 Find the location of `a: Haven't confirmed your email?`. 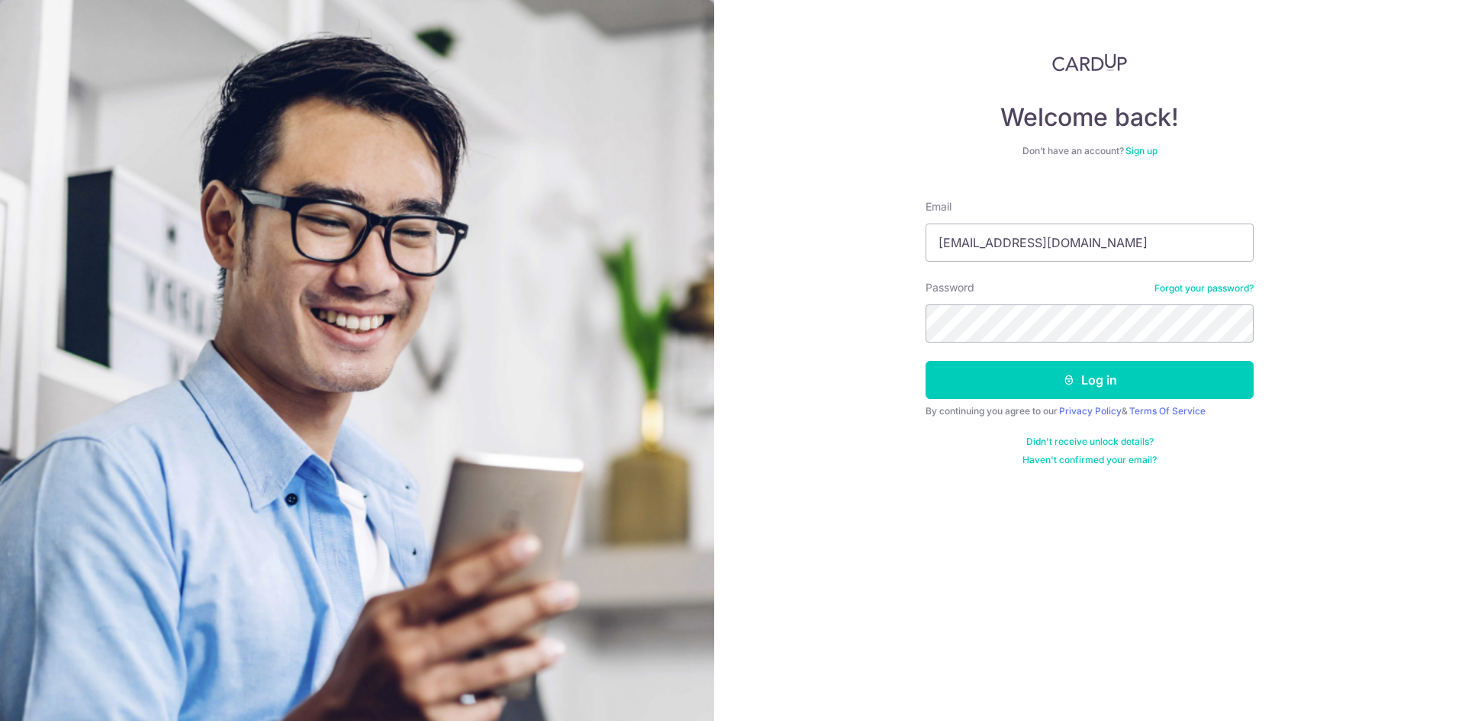

a: Haven't confirmed your email? is located at coordinates (1090, 460).